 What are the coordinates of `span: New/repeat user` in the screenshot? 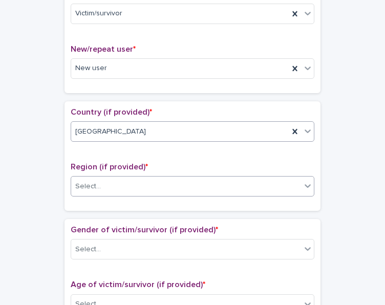 It's located at (103, 49).